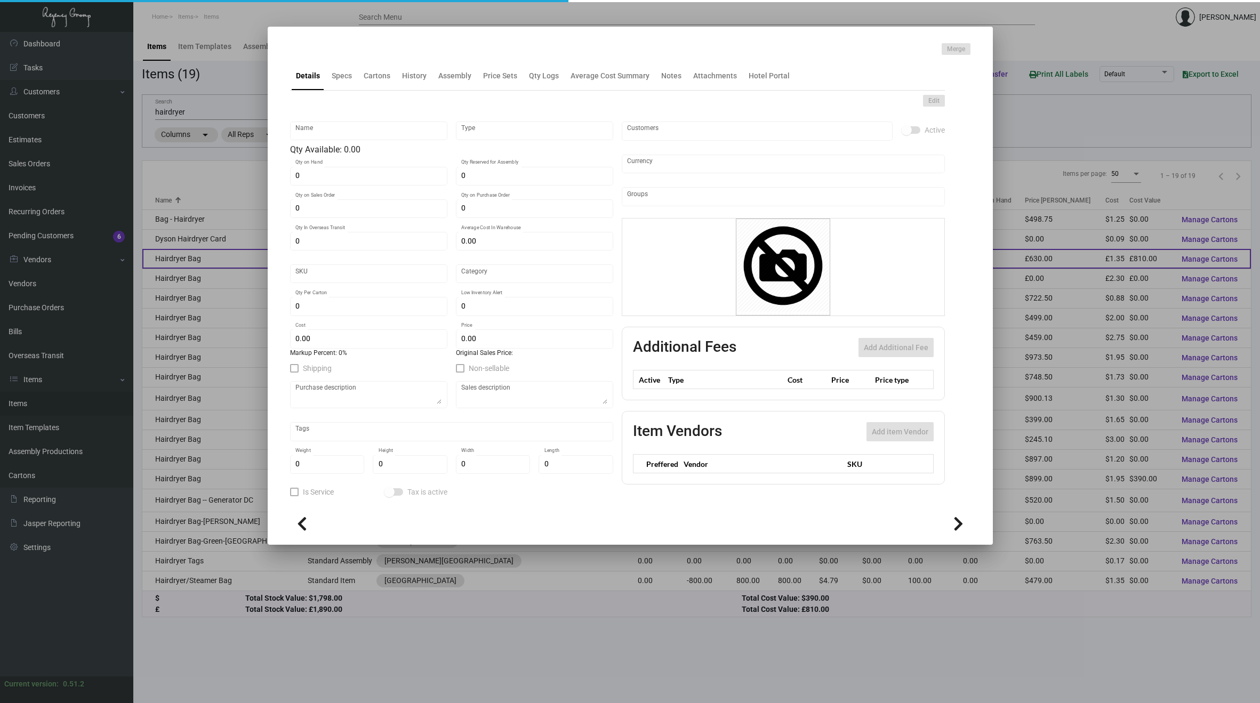 The width and height of the screenshot is (1260, 703). Describe the element at coordinates (414, 76) in the screenshot. I see `div: History` at that location.